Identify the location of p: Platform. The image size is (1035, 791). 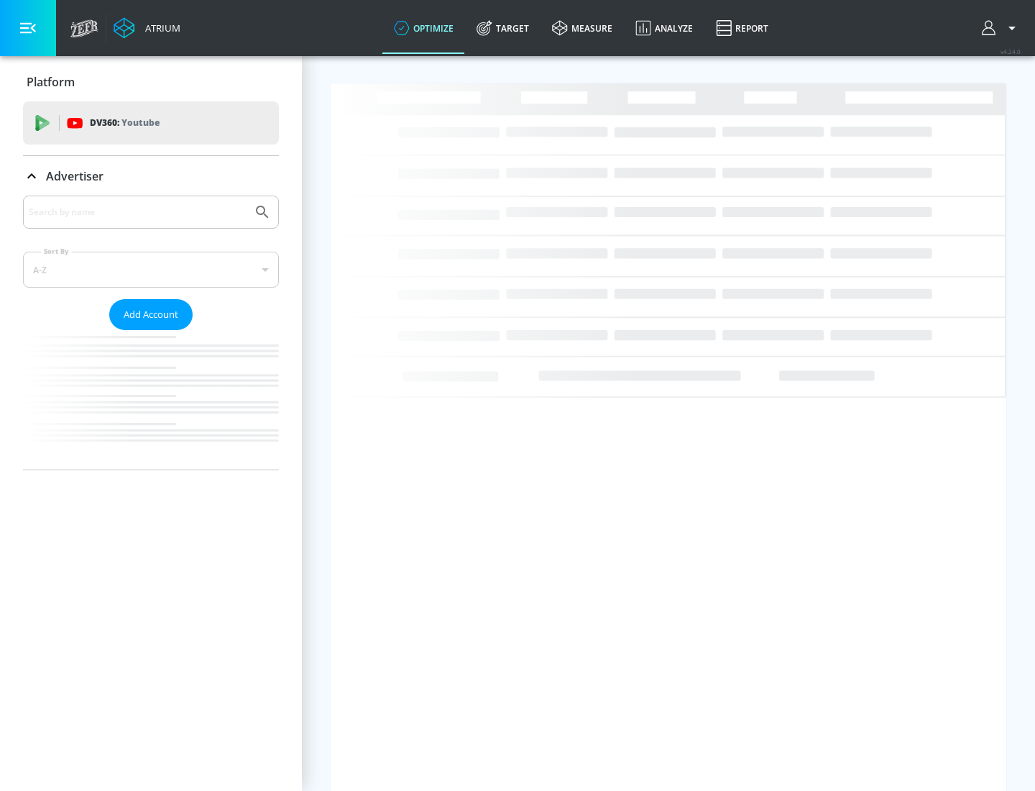
(50, 82).